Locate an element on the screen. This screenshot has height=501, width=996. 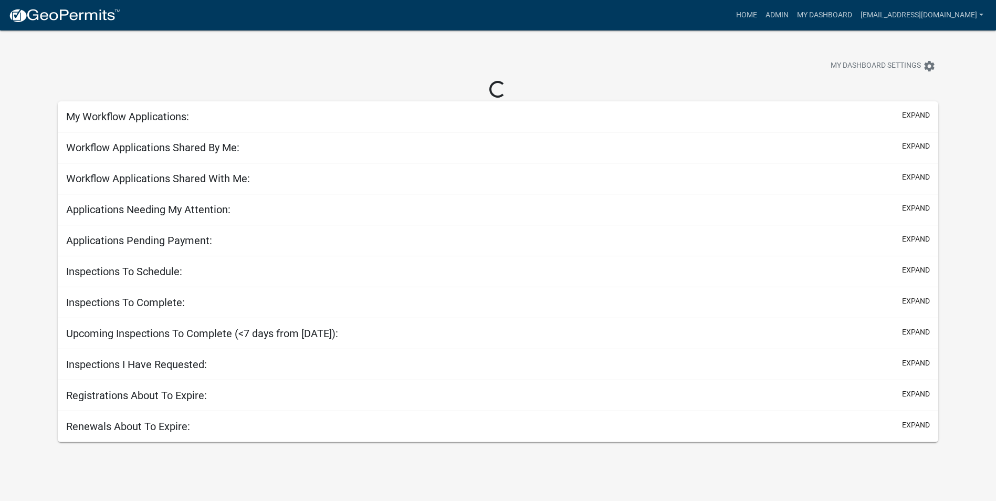
h5: Renewals About To Expire: is located at coordinates (128, 426).